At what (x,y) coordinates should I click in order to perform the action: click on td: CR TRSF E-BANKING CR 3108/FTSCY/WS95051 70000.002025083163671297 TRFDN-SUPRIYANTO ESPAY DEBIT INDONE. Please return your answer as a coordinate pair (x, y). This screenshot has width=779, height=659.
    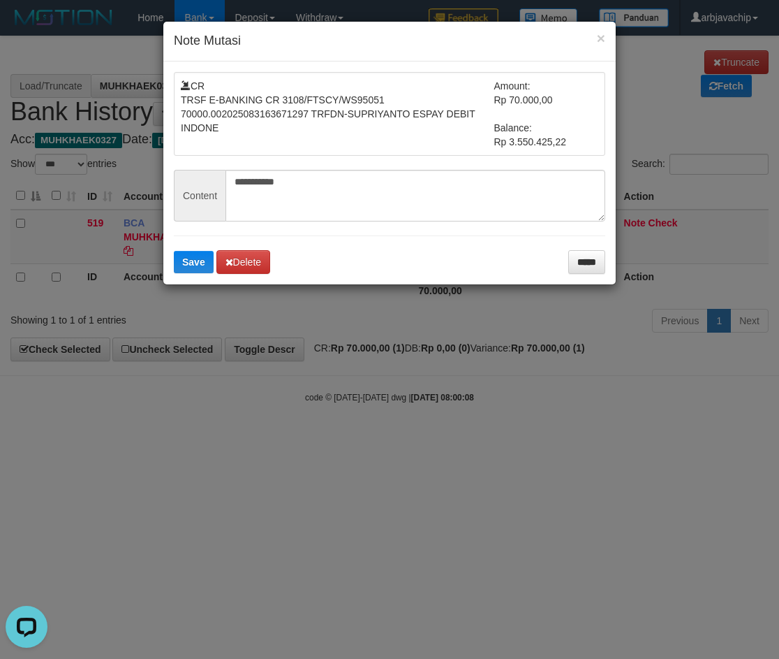
    Looking at the image, I should click on (337, 114).